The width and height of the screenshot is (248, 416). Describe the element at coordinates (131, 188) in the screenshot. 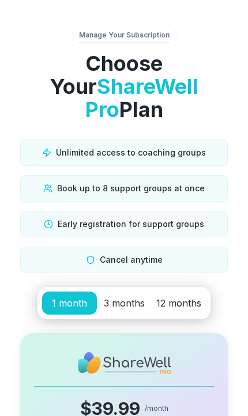

I see `span: Book up to 8 support groups at once` at that location.